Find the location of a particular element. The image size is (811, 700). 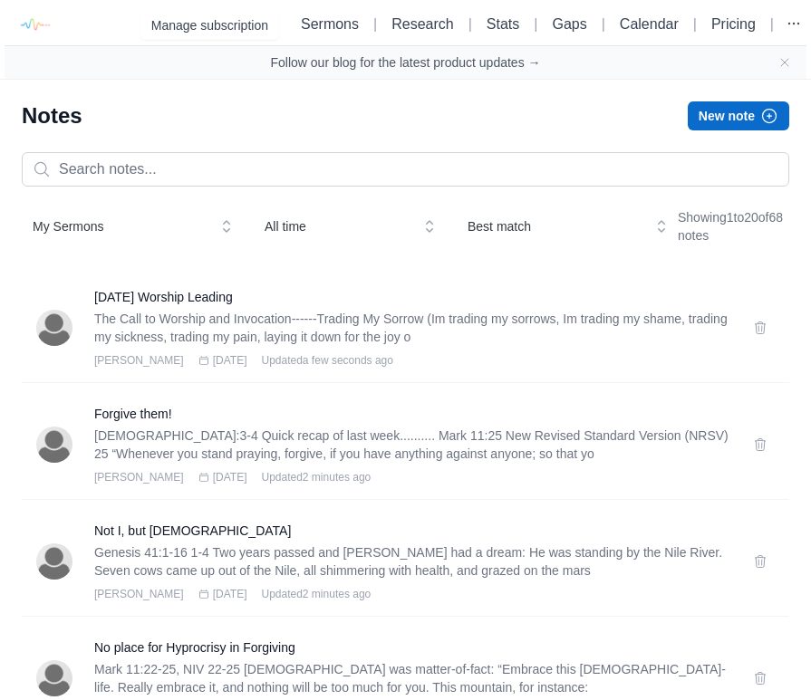

a: Research is located at coordinates (422, 24).